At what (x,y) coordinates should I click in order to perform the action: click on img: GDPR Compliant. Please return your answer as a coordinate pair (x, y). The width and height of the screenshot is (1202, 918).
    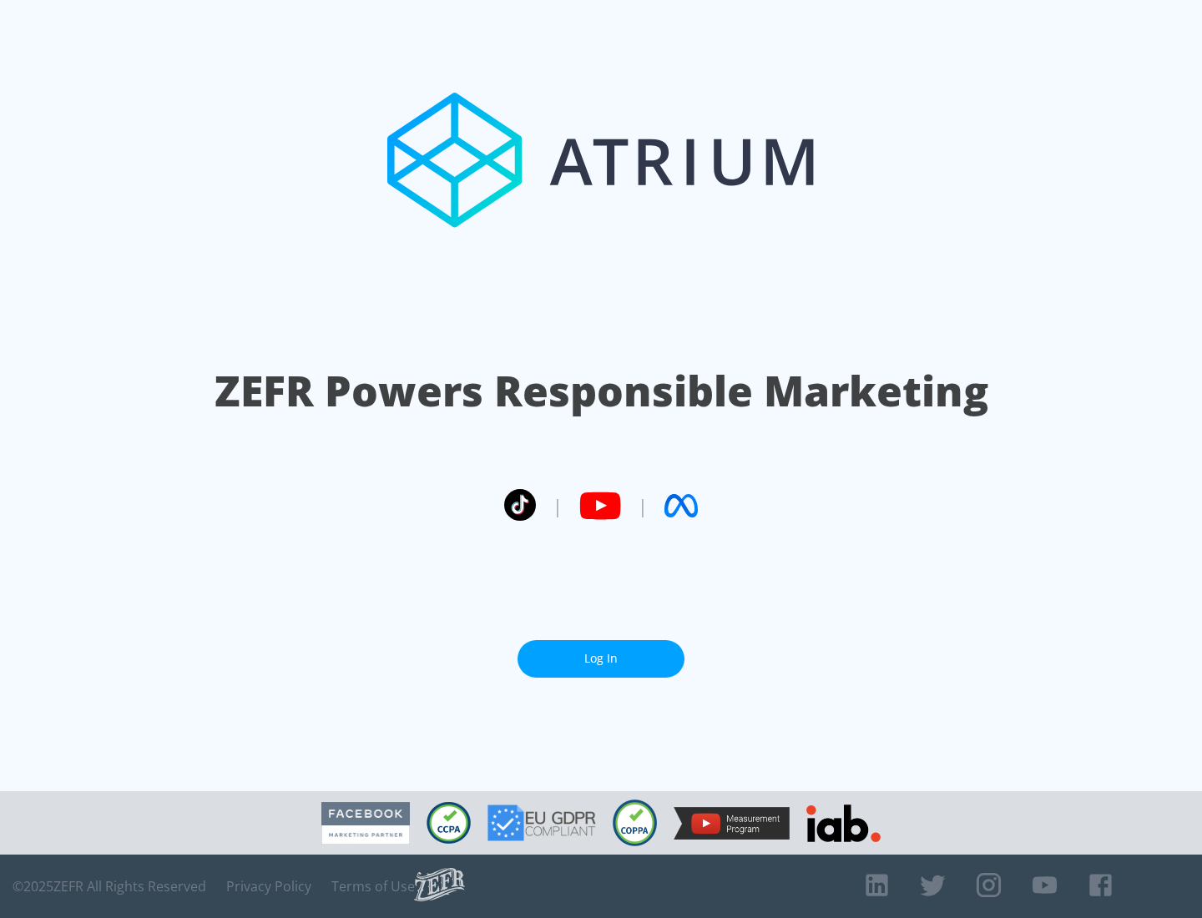
    Looking at the image, I should click on (542, 823).